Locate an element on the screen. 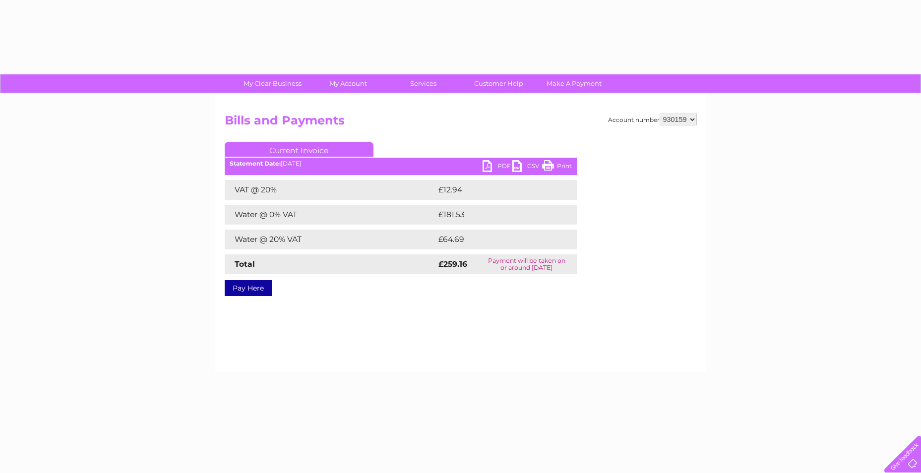 Image resolution: width=921 pixels, height=473 pixels. td: Water @ 0% VAT is located at coordinates (330, 215).